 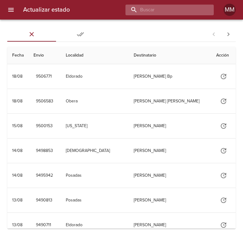 What do you see at coordinates (95, 76) in the screenshot?
I see `td: Eldorado` at bounding box center [95, 76].